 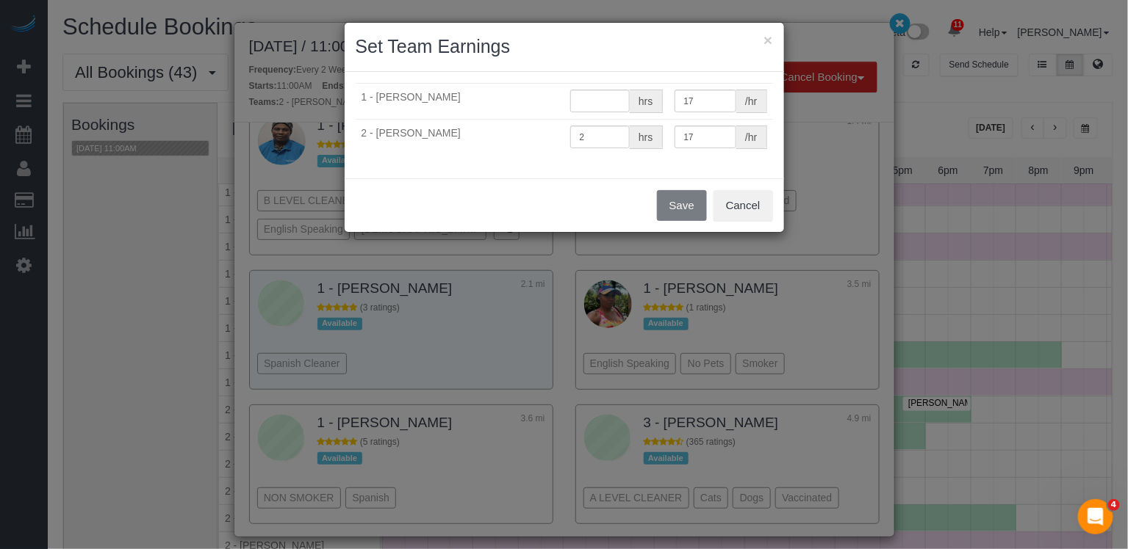 What do you see at coordinates (743, 206) in the screenshot?
I see `button: Cancel` at bounding box center [743, 206].